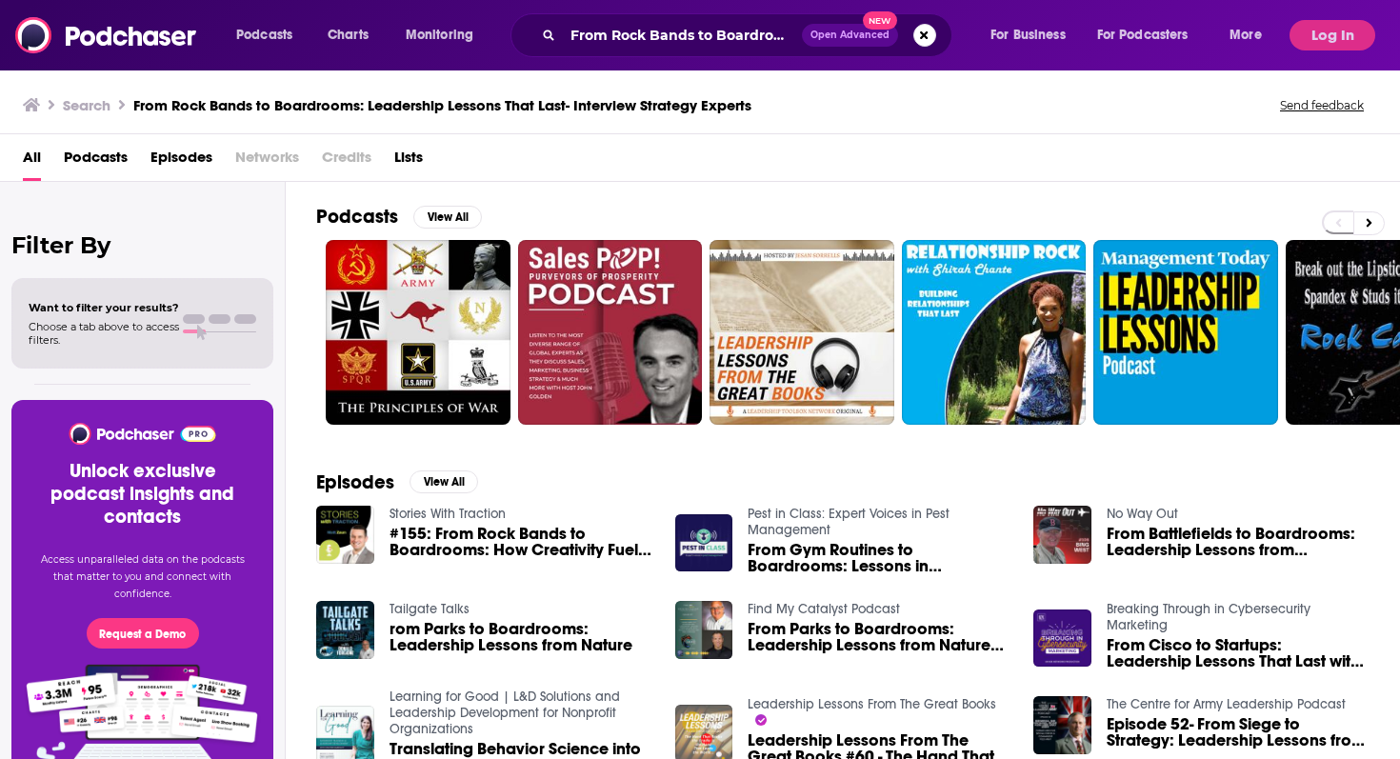 The image size is (1400, 759). Describe the element at coordinates (824, 608) in the screenshot. I see `a: Find My Catalyst Podcast` at that location.